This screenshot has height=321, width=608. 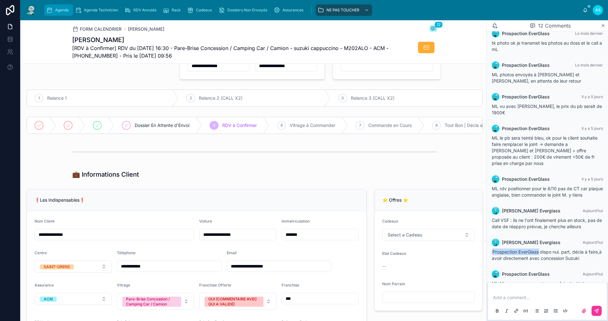 I want to click on a: Agenda, so click(x=59, y=10).